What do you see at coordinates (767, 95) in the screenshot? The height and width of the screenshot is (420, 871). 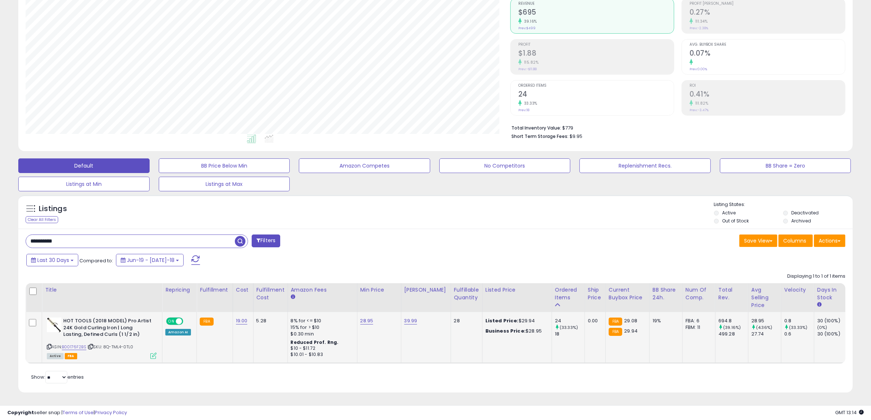 I see `h2: 0.41%` at bounding box center [767, 95].